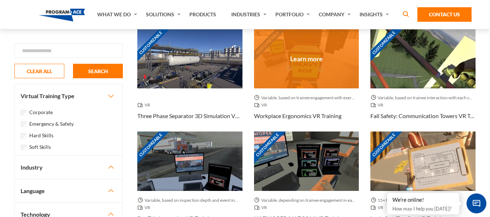 The image size is (490, 217). I want to click on input: Soft Skills, so click(24, 147).